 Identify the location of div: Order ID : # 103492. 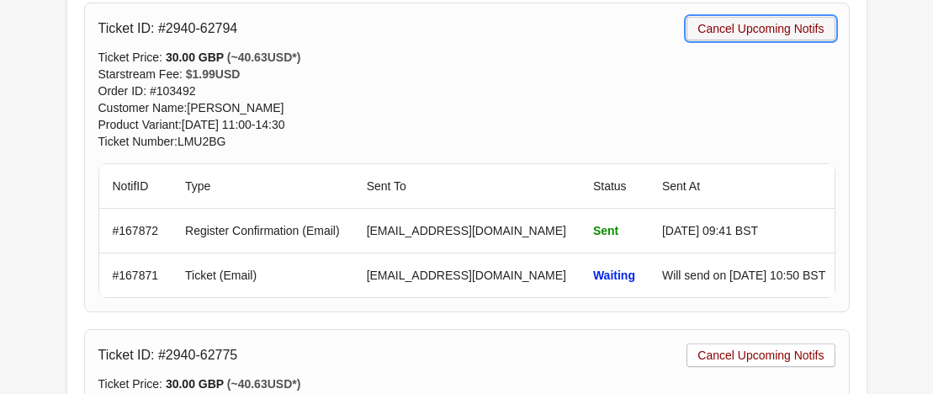
(467, 91).